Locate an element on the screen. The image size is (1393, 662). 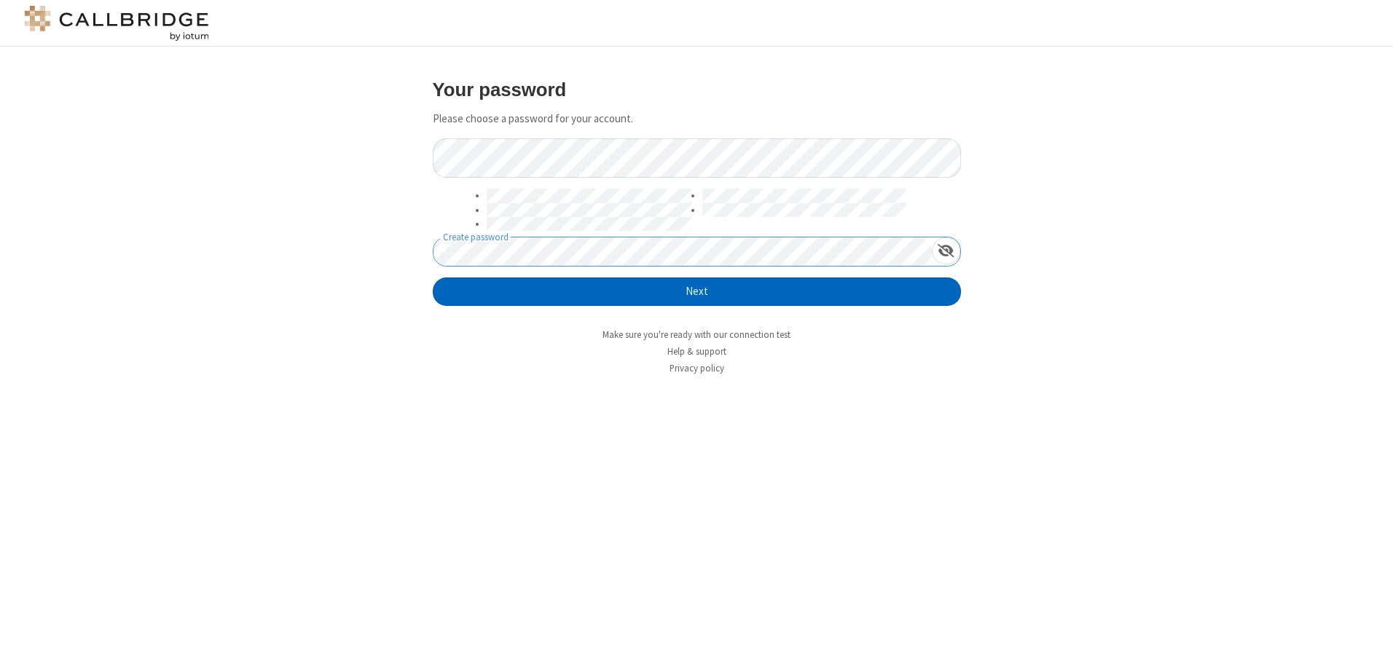
button: Next is located at coordinates (697, 292).